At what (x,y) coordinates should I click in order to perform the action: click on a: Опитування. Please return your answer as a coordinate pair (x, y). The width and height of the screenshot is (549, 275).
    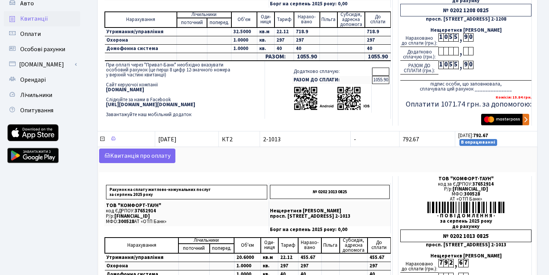
    Looking at the image, I should click on (42, 110).